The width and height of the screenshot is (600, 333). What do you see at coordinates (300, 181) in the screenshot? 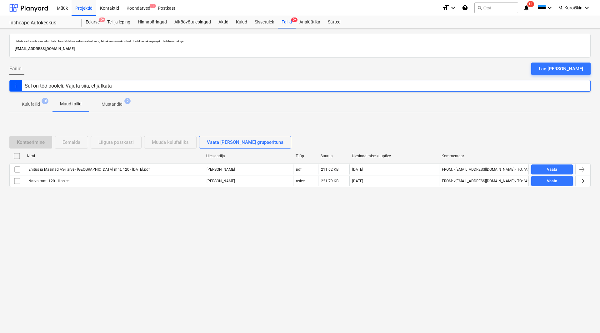
I see `div: asice` at bounding box center [300, 181].